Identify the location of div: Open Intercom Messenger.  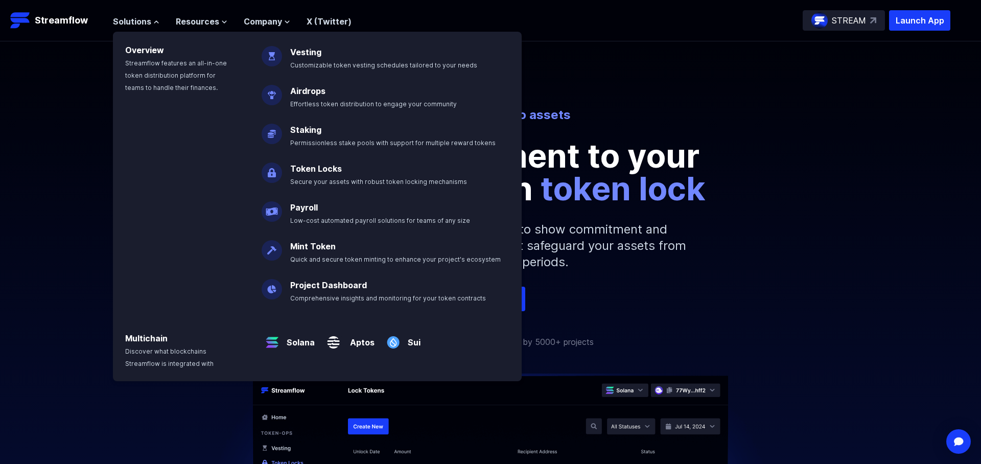
(958, 441).